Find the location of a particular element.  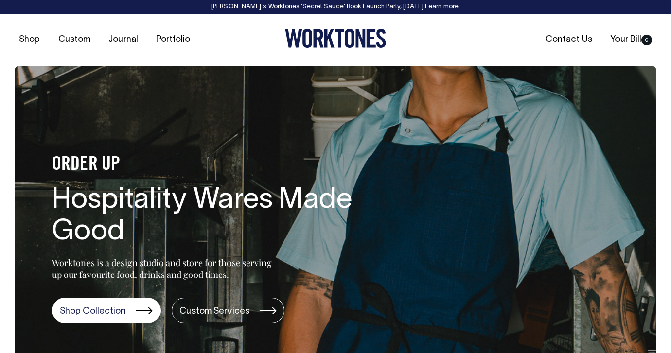

a: Shop Collection is located at coordinates (106, 310).